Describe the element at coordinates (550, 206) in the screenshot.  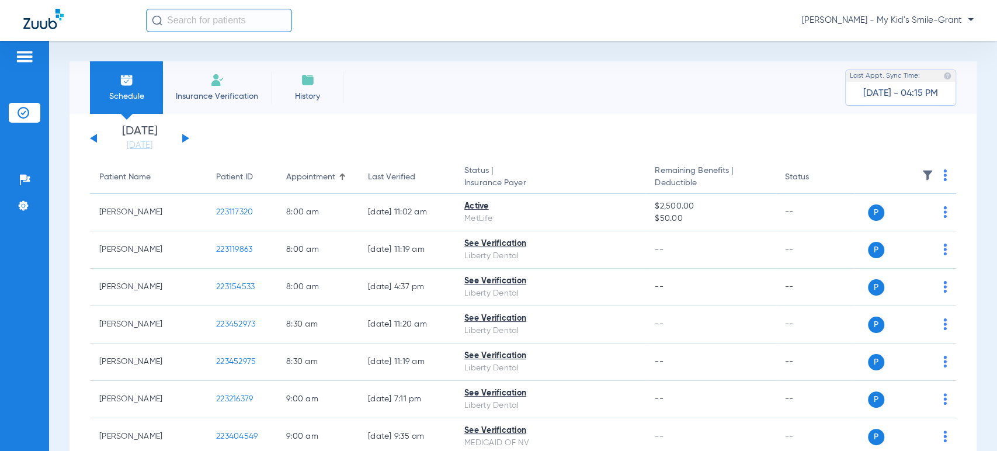
I see `div: Active` at that location.